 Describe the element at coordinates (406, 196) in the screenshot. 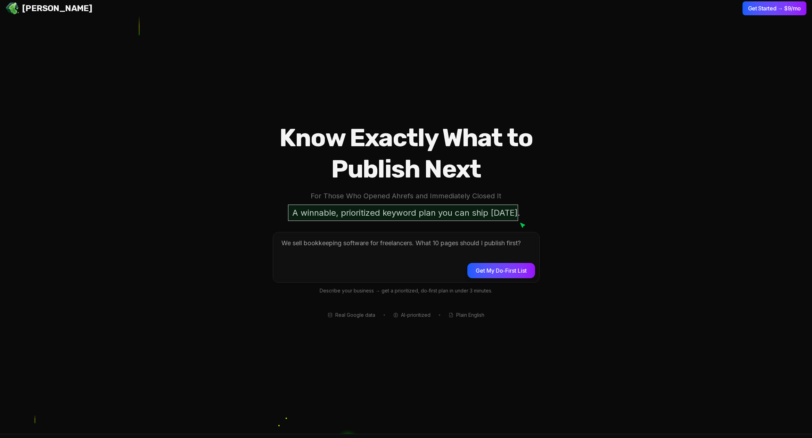

I see `p: For Those Who Opened Ahrefs and Immediately Closed It` at that location.